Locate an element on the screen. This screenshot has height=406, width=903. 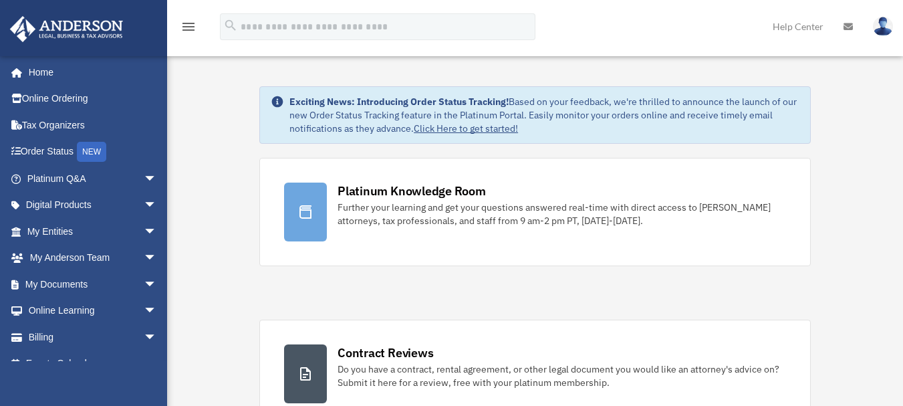
a: Online Ordering is located at coordinates (93, 99).